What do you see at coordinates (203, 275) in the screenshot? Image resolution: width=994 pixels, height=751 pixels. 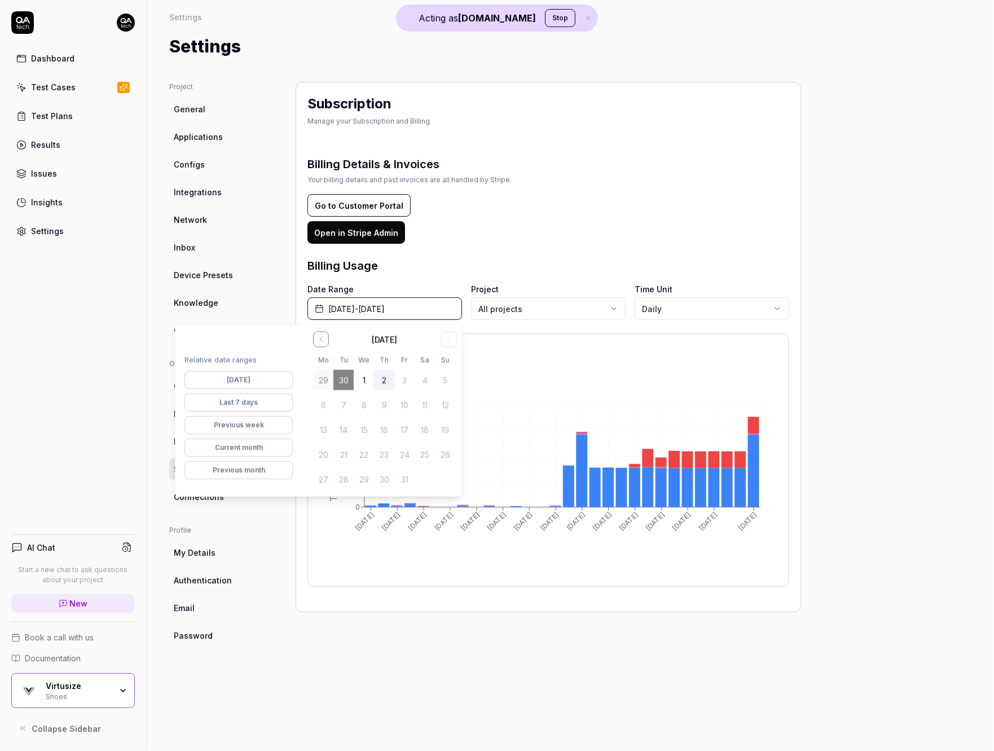 I see `span: Device Presets` at bounding box center [203, 275].